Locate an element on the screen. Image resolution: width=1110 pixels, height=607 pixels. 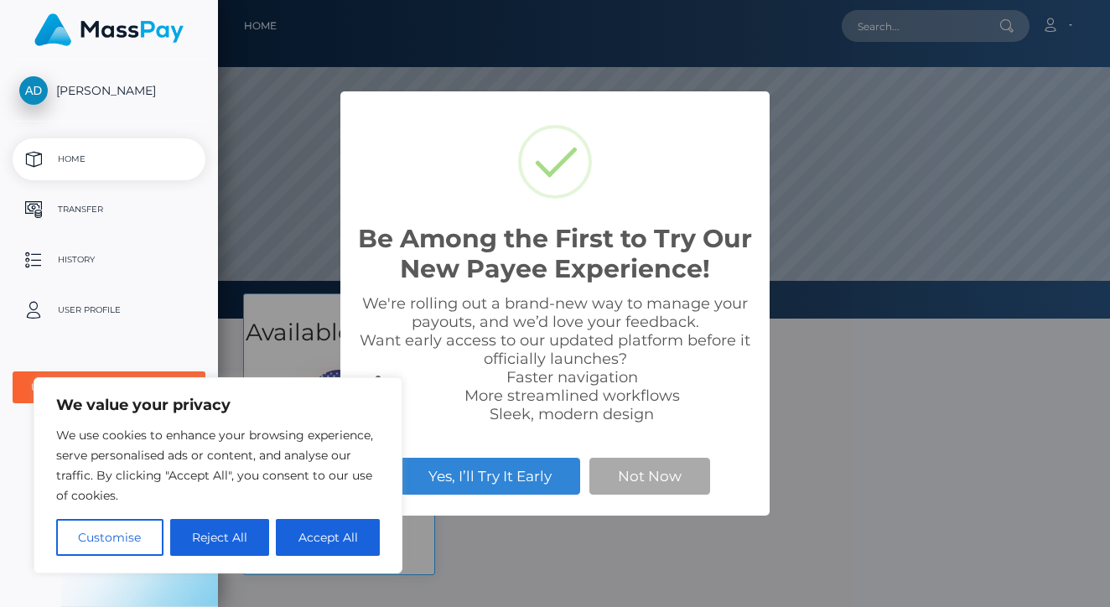
h2: Be Among the First to Try Our New Payee Experience! is located at coordinates (555, 254).